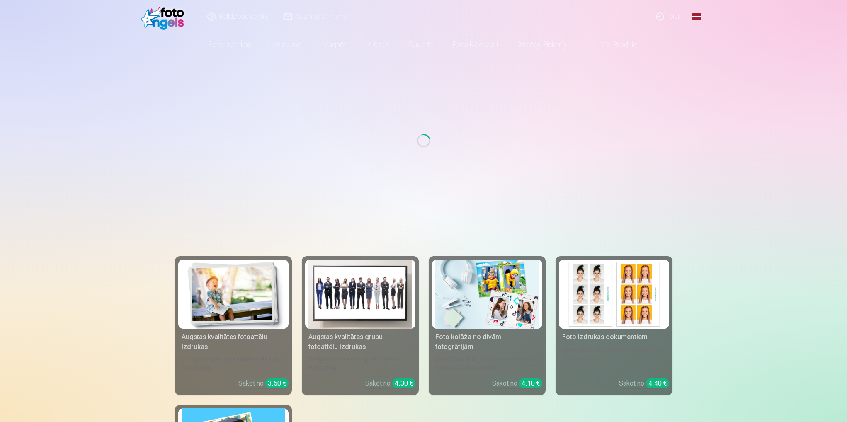 This screenshot has width=847, height=422. Describe the element at coordinates (335, 45) in the screenshot. I see `a: Magnēti` at that location.